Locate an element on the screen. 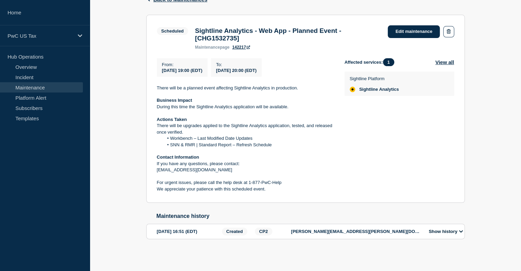 The height and width of the screenshot is (271, 521). span: Sightline Analytics is located at coordinates (379, 89).